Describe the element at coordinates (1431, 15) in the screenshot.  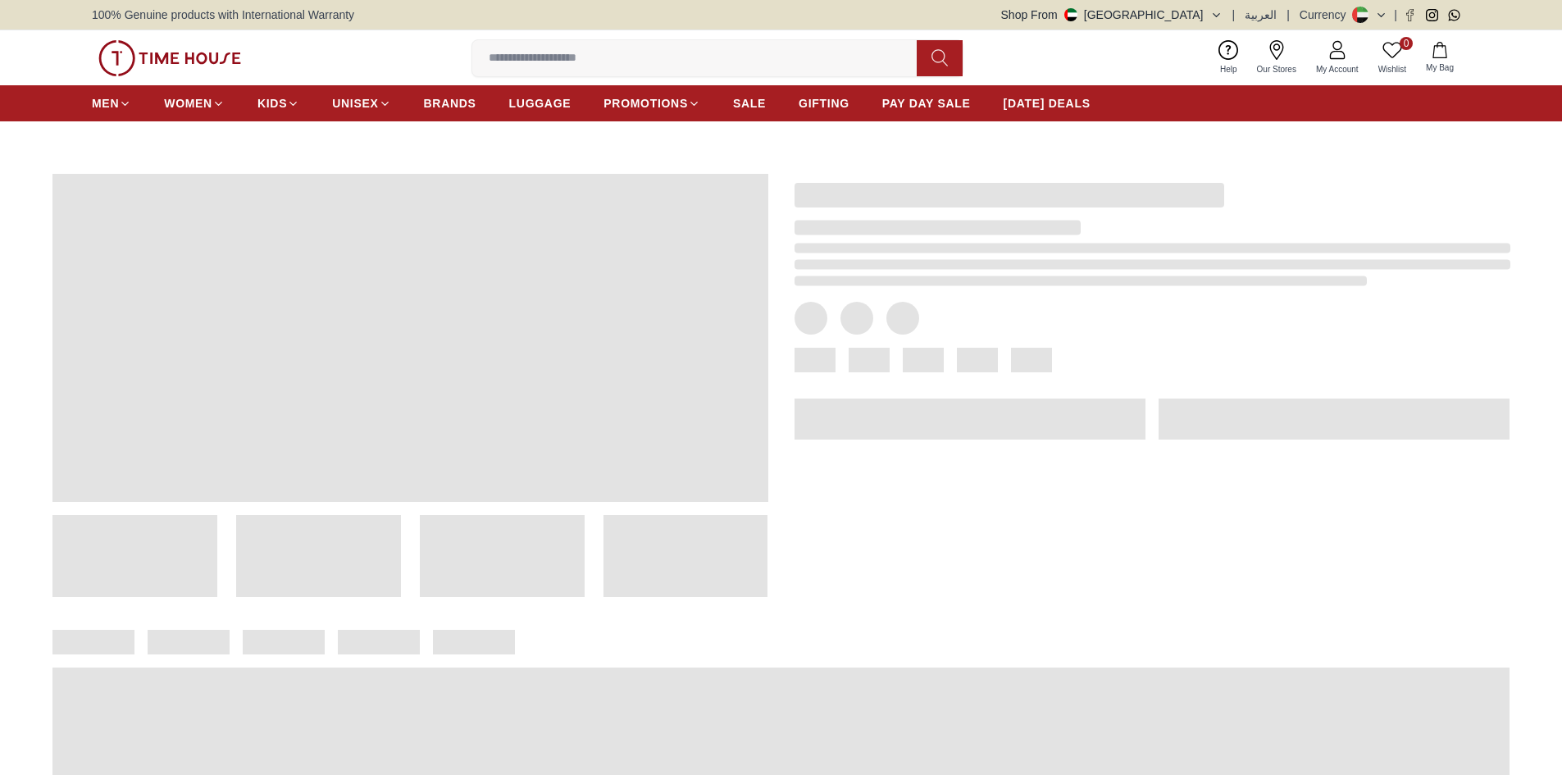
I see `a: Instagram` at that location.